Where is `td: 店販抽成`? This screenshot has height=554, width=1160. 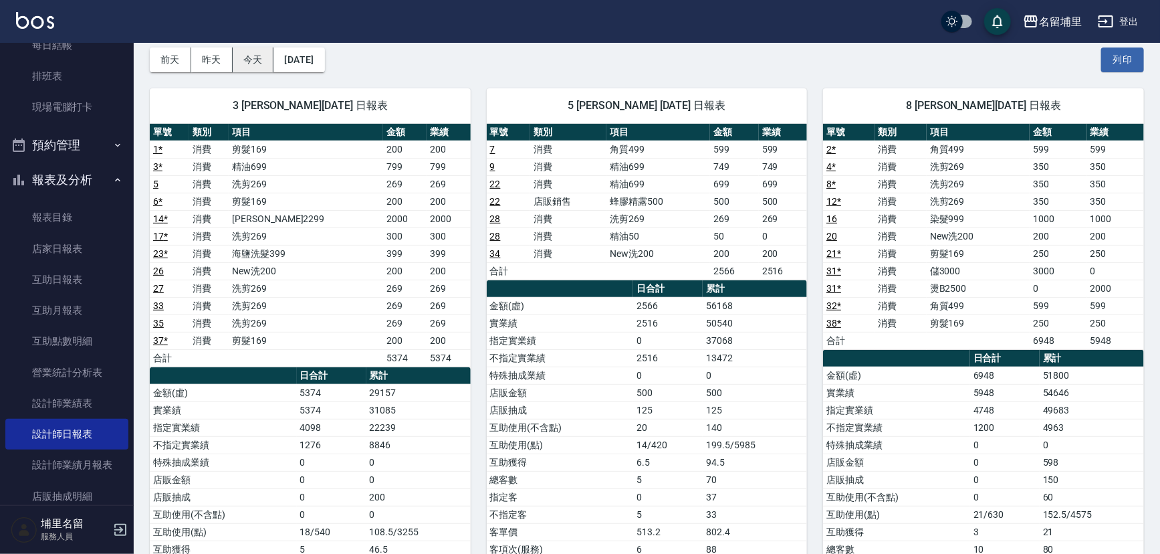 td: 店販抽成 is located at coordinates (223, 497).